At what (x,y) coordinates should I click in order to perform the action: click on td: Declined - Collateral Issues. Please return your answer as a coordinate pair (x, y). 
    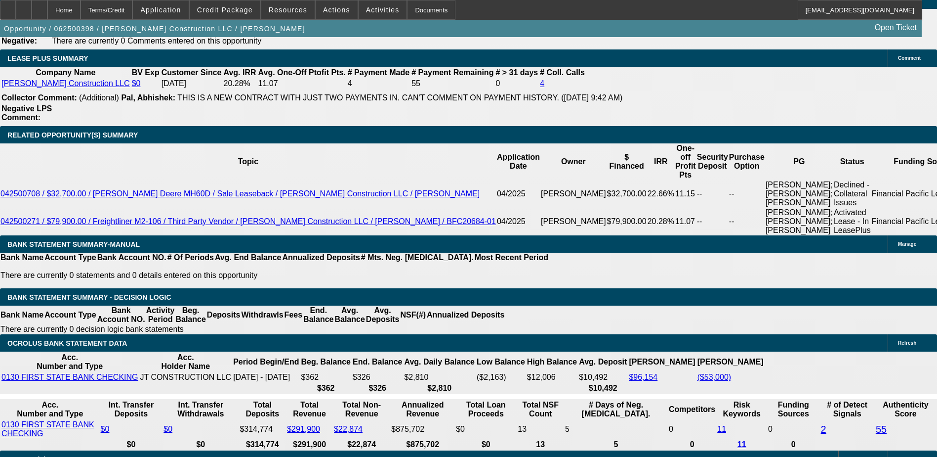
    Looking at the image, I should click on (852, 194).